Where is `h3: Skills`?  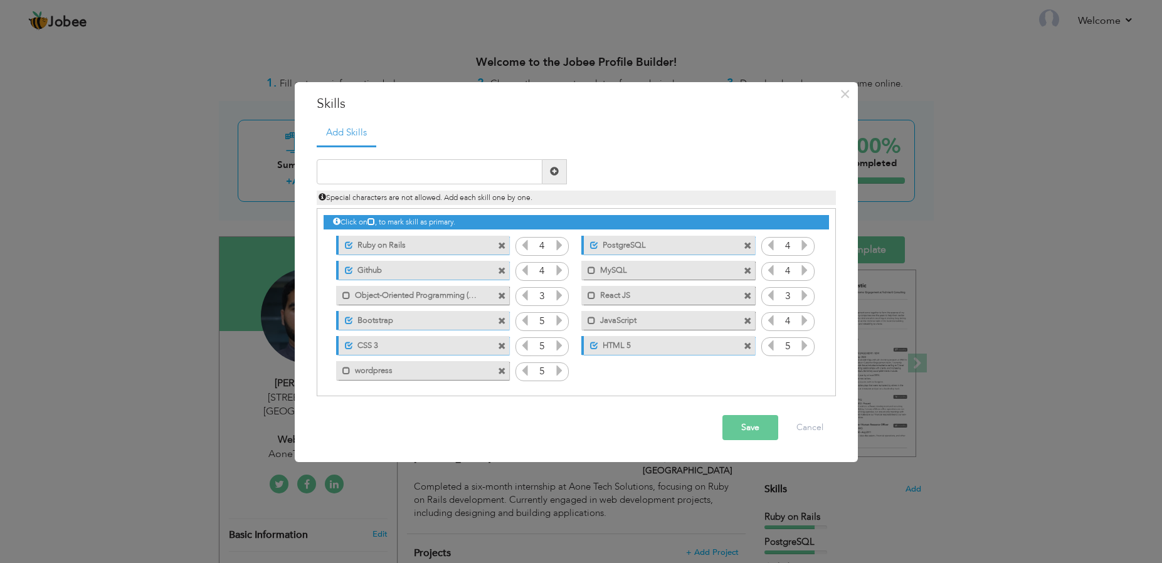 h3: Skills is located at coordinates (577, 104).